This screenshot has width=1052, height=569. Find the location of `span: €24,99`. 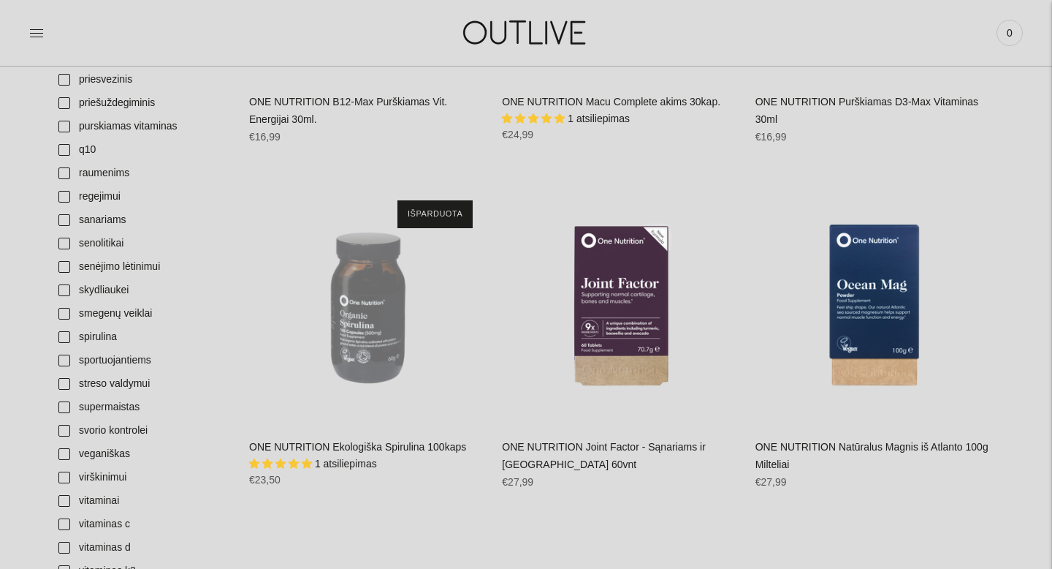

span: €24,99 is located at coordinates (517, 134).